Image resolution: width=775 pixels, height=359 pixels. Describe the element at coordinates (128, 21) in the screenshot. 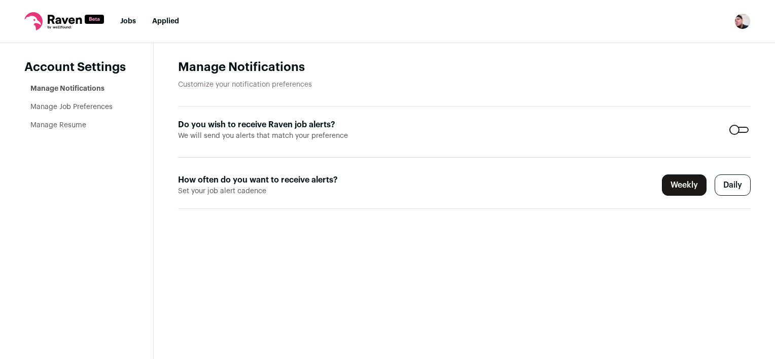

I see `a: Jobs` at that location.